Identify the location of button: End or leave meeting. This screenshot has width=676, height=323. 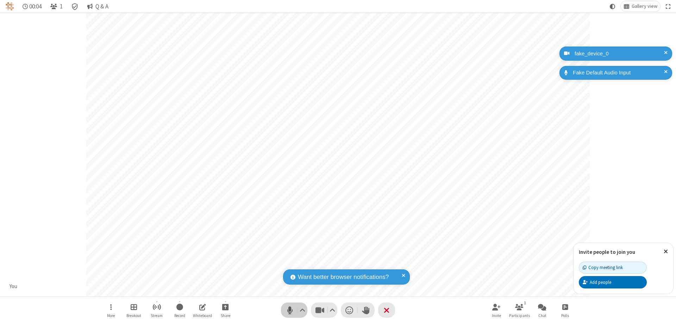
(387, 310).